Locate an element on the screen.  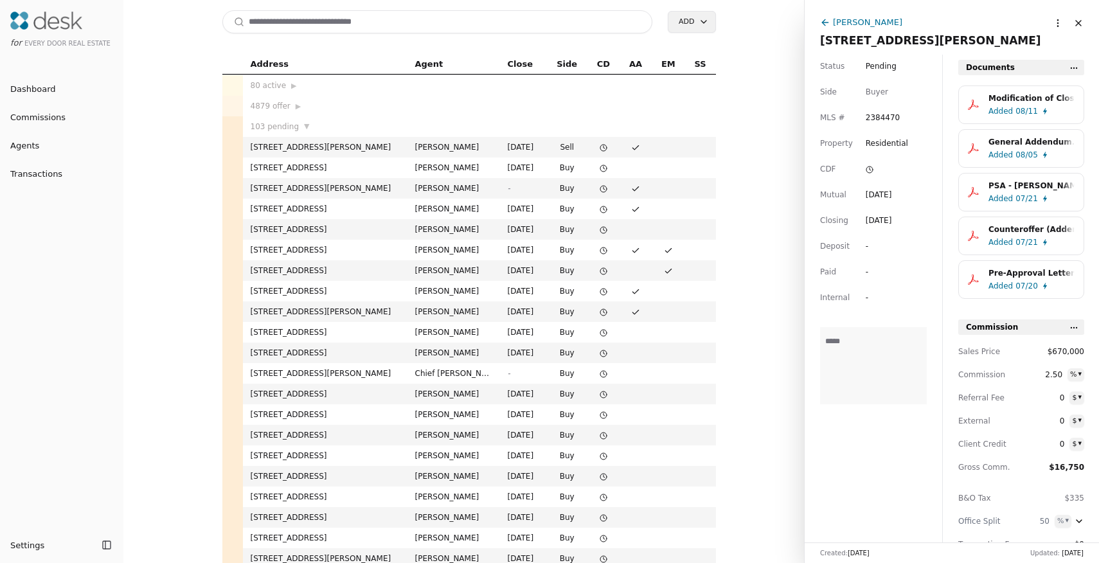
img: Desk is located at coordinates (46, 21).